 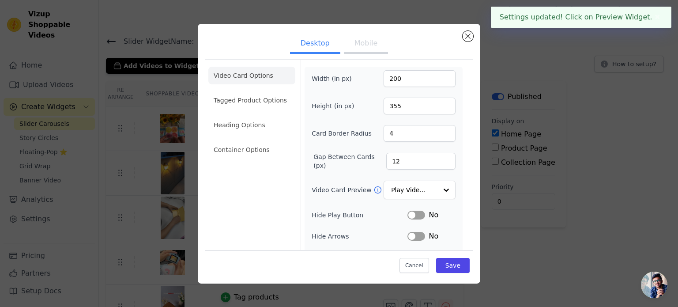 I want to click on div: Settings updated! Click on Preview Widget., so click(x=581, y=17).